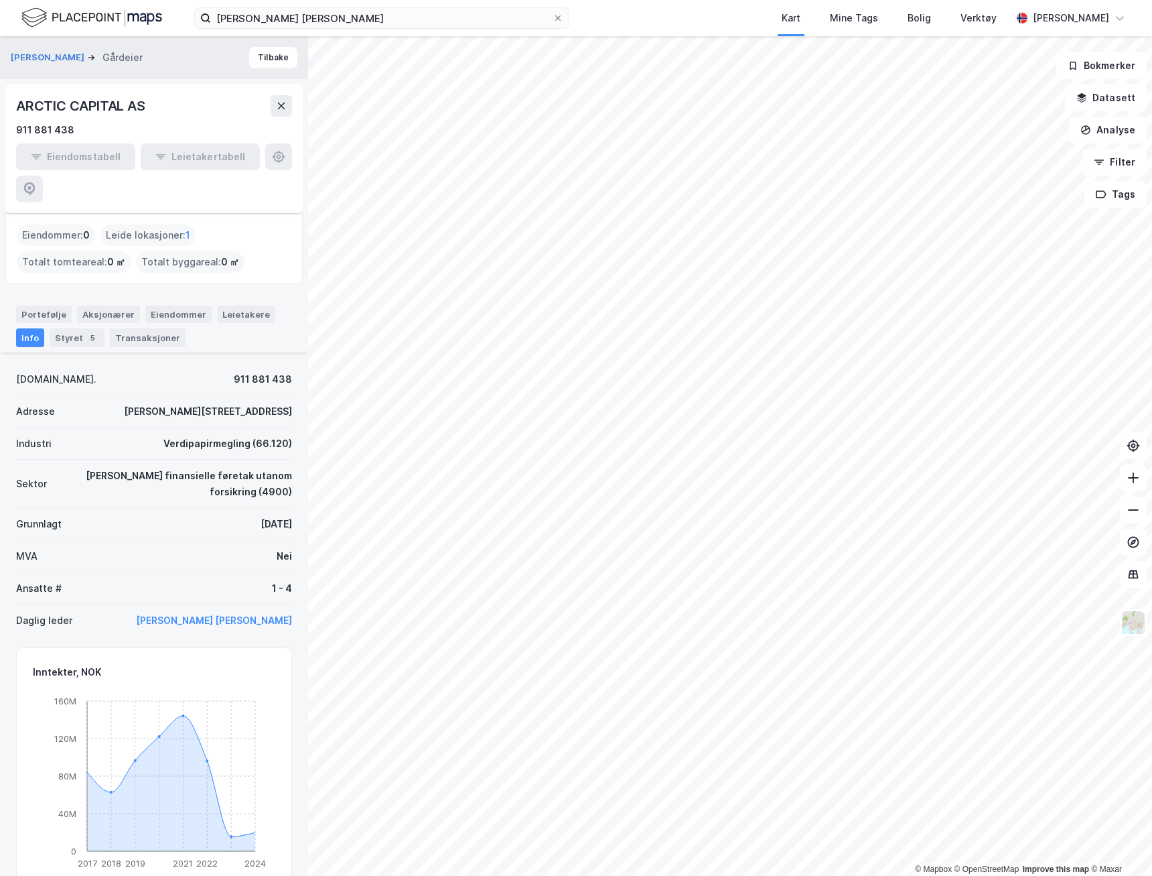 This screenshot has width=1152, height=876. I want to click on div: Adresse, so click(36, 411).